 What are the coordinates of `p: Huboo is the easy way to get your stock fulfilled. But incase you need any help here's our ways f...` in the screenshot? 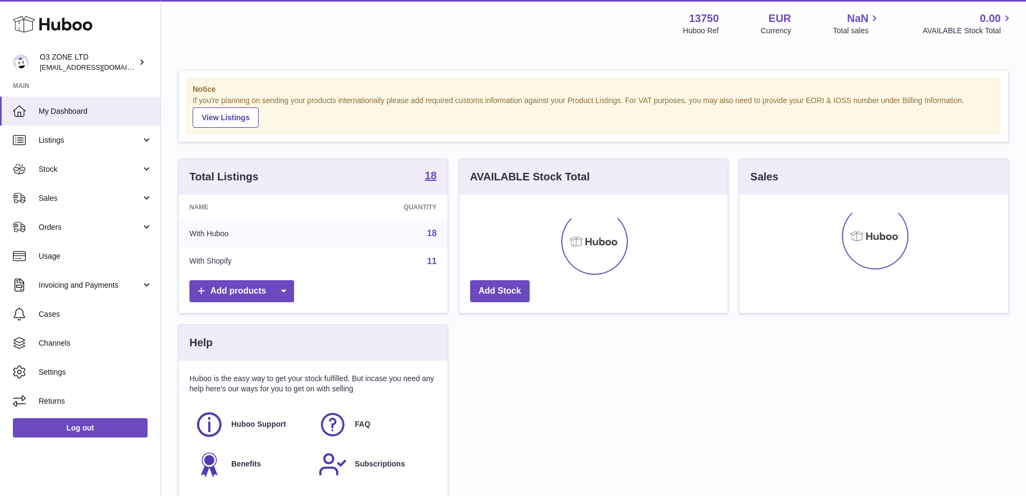 It's located at (313, 384).